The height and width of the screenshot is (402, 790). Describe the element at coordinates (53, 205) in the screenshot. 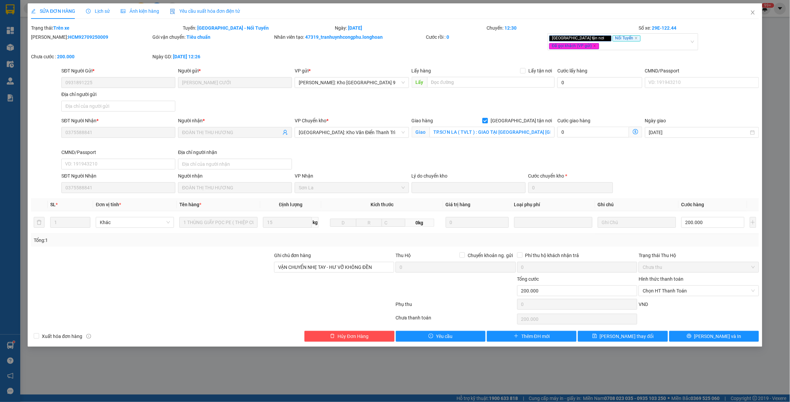

I see `span: SL` at that location.